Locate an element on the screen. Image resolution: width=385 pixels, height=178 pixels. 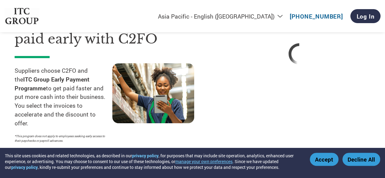
a: Log In is located at coordinates (365, 16).